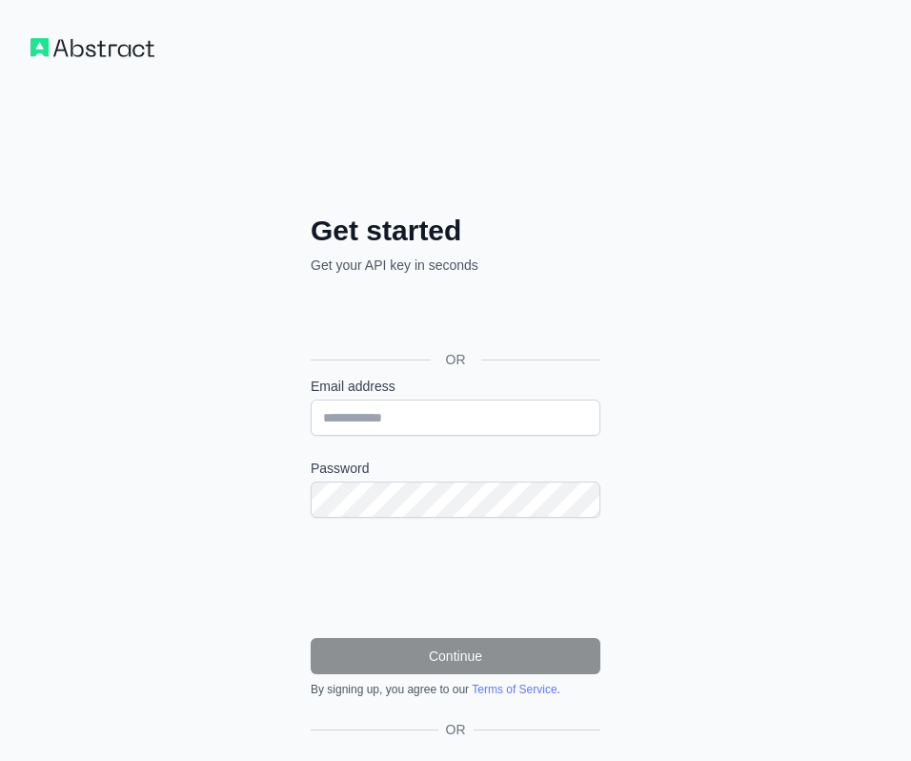 This screenshot has width=911, height=761. I want to click on div: By signing up, you agree to our ., so click(456, 689).